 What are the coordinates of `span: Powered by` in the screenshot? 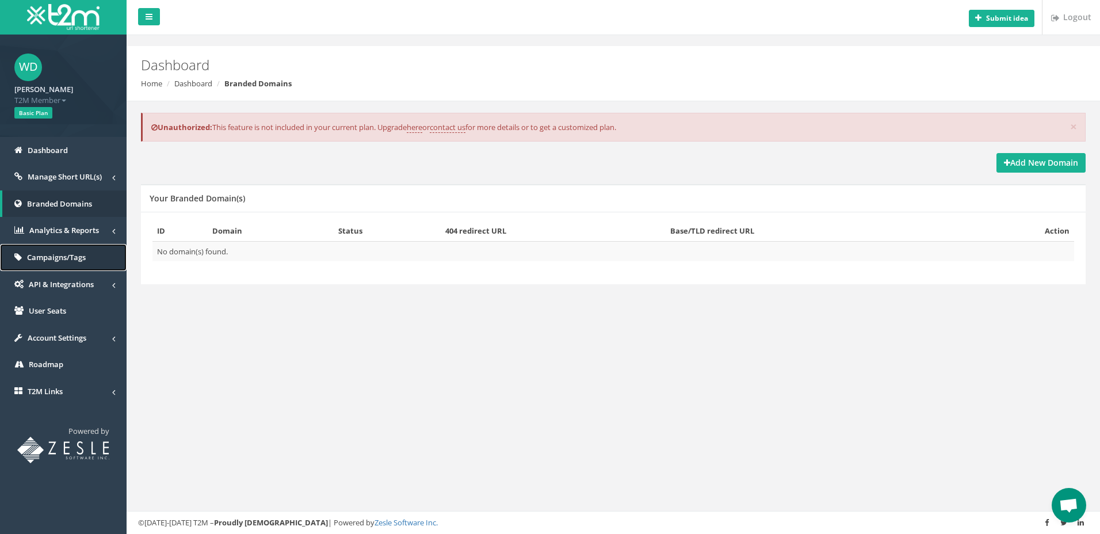 It's located at (89, 431).